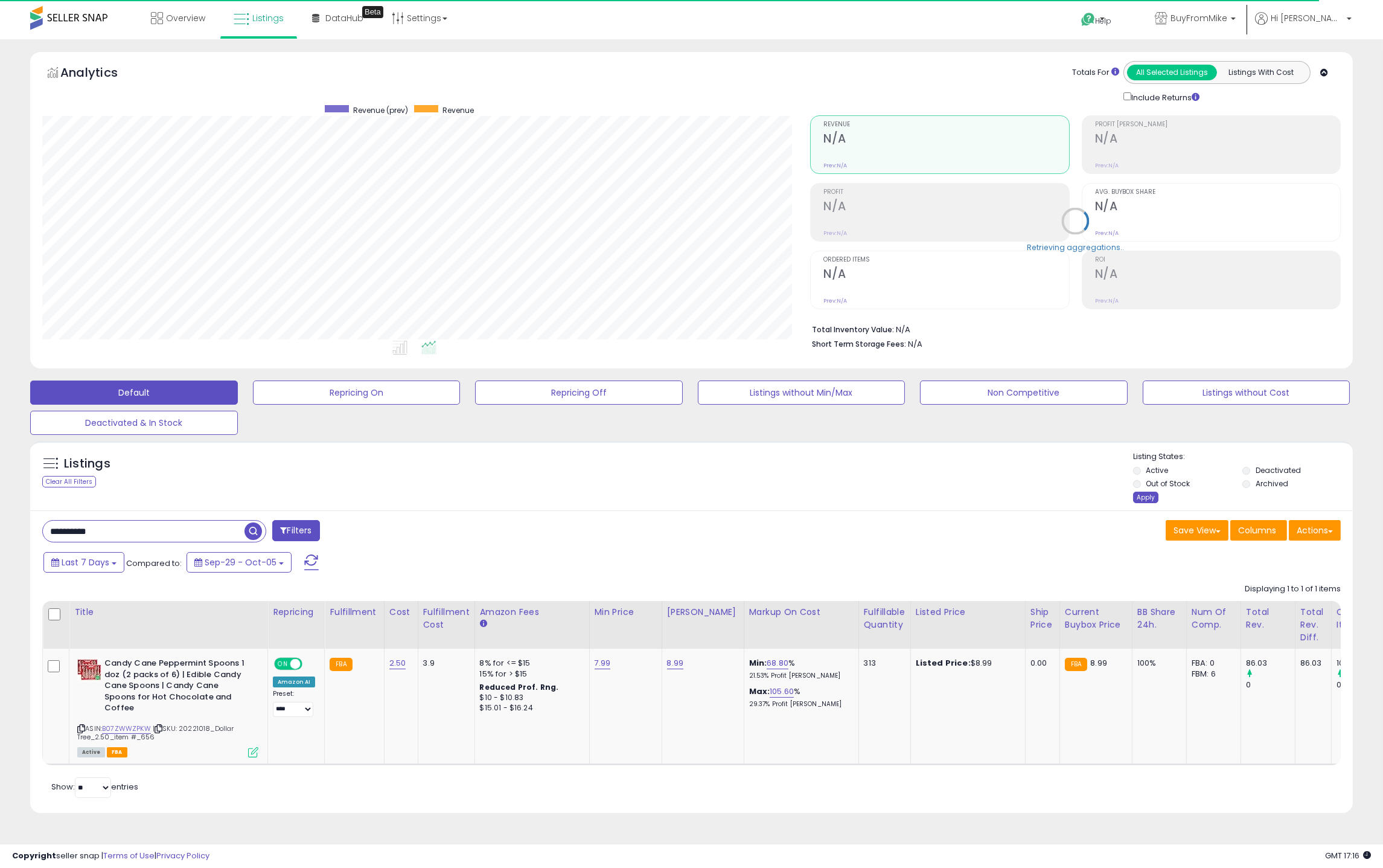  Describe the element at coordinates (110, 855) in the screenshot. I see `div: seller snap | |` at that location.